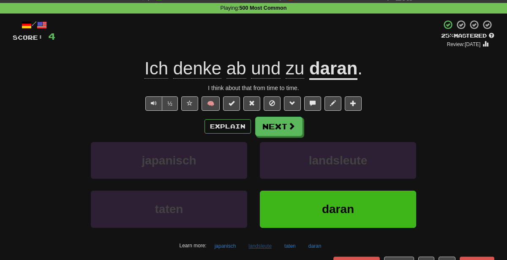  Describe the element at coordinates (266, 68) in the screenshot. I see `span: und` at that location.